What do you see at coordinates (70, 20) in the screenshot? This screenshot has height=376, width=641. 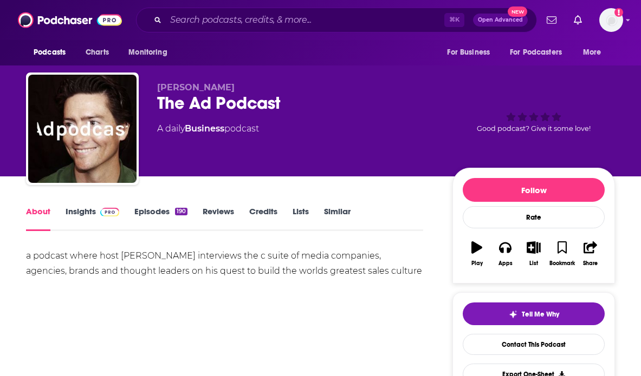 I see `img: Podchaser - Follow, Share and Rate Podcasts` at bounding box center [70, 20].